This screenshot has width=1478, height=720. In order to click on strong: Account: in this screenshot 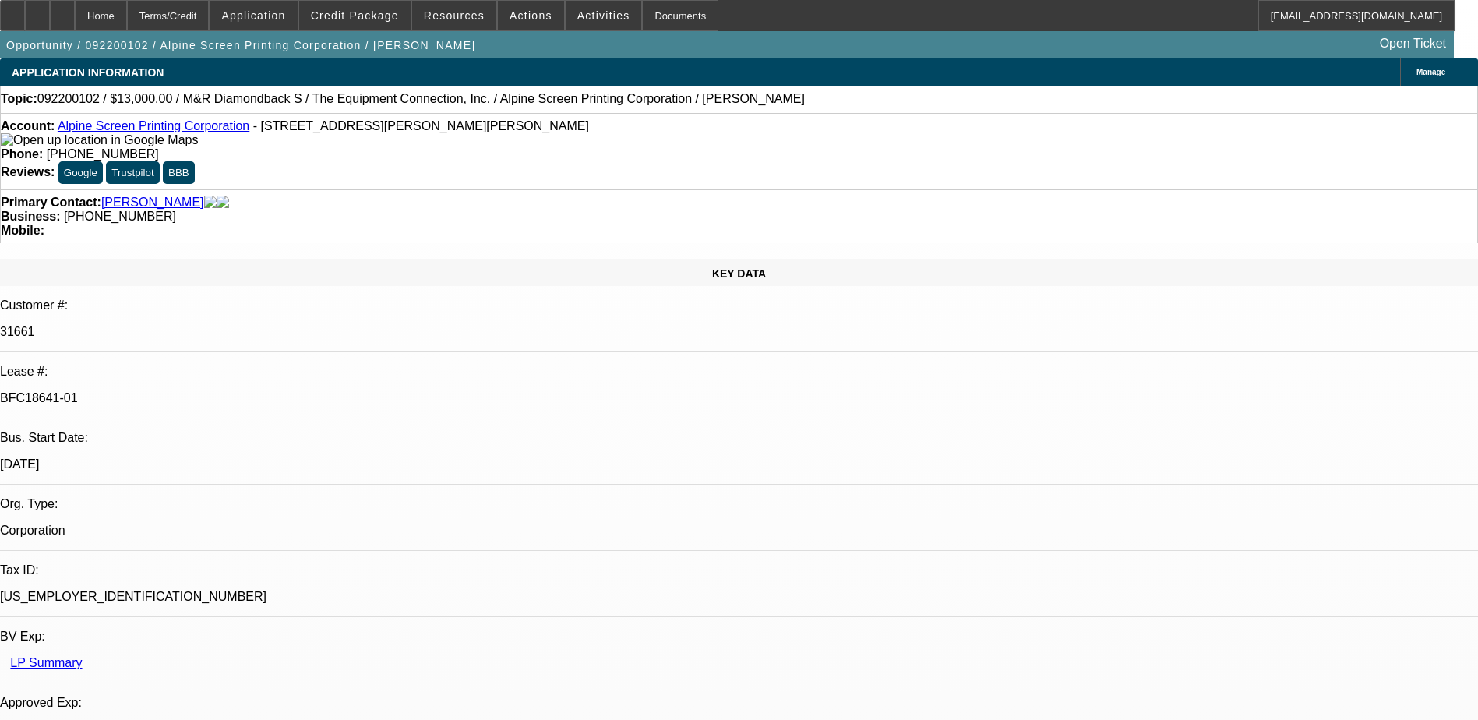, I will do `click(27, 125)`.